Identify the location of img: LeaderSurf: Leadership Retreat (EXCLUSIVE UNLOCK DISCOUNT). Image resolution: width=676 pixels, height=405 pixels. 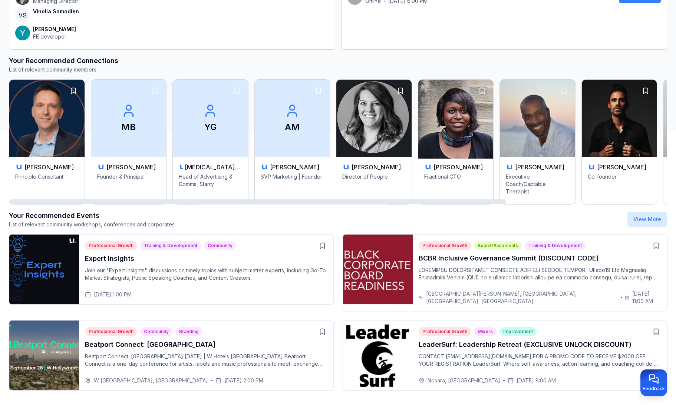
(378, 355).